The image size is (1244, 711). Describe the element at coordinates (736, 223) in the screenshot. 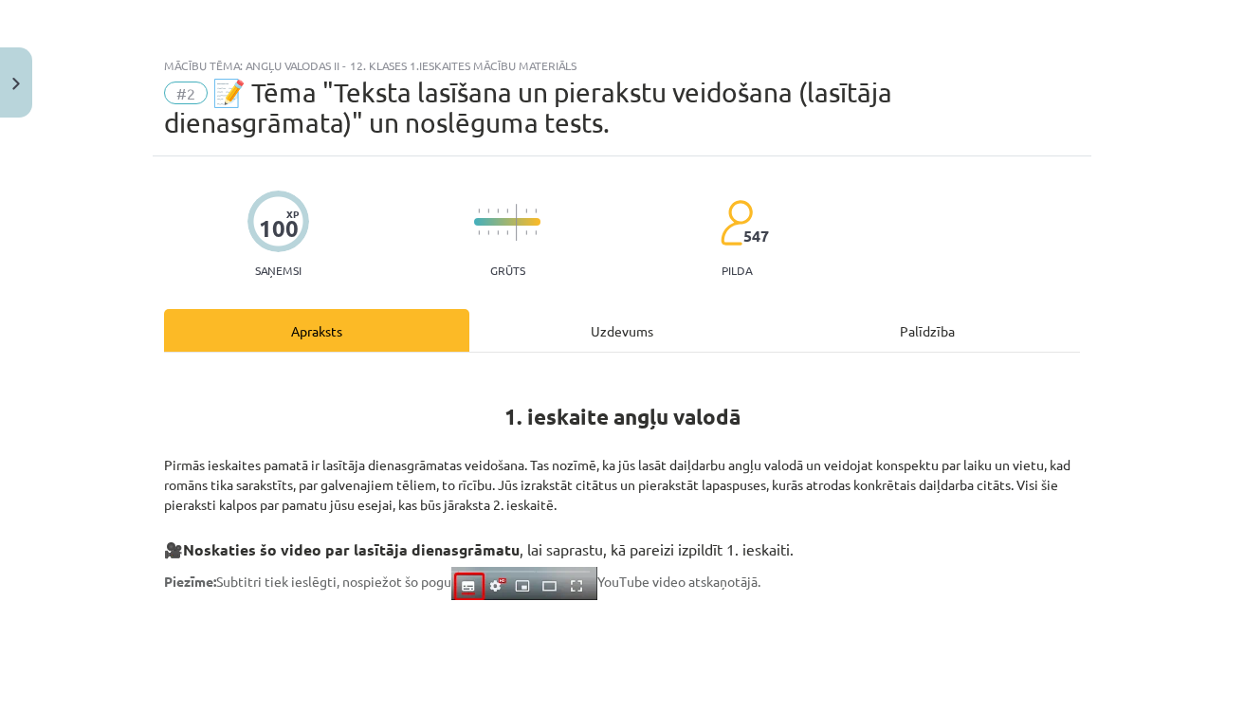

I see `img: students-c634bb4e5e11cddfef0936a35e636f08e4e9abd3cc4e673bd6f9a4125e45ecb1.svg` at that location.